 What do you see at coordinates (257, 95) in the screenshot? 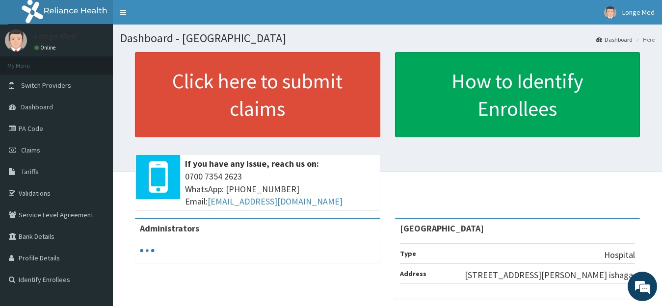
I see `a: Click here to submit claims` at bounding box center [257, 95].